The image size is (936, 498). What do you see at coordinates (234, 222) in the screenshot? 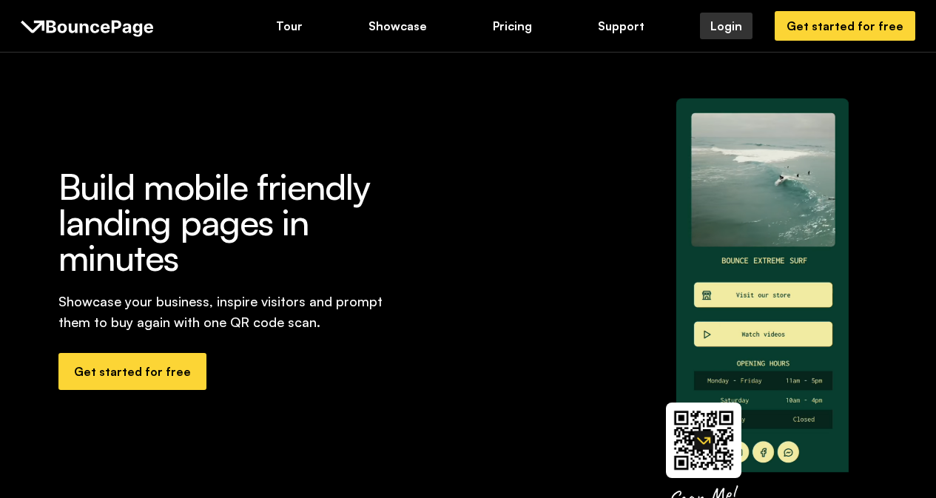
I see `h1: Build mobile friendly landing pages in minutes` at bounding box center [234, 222].